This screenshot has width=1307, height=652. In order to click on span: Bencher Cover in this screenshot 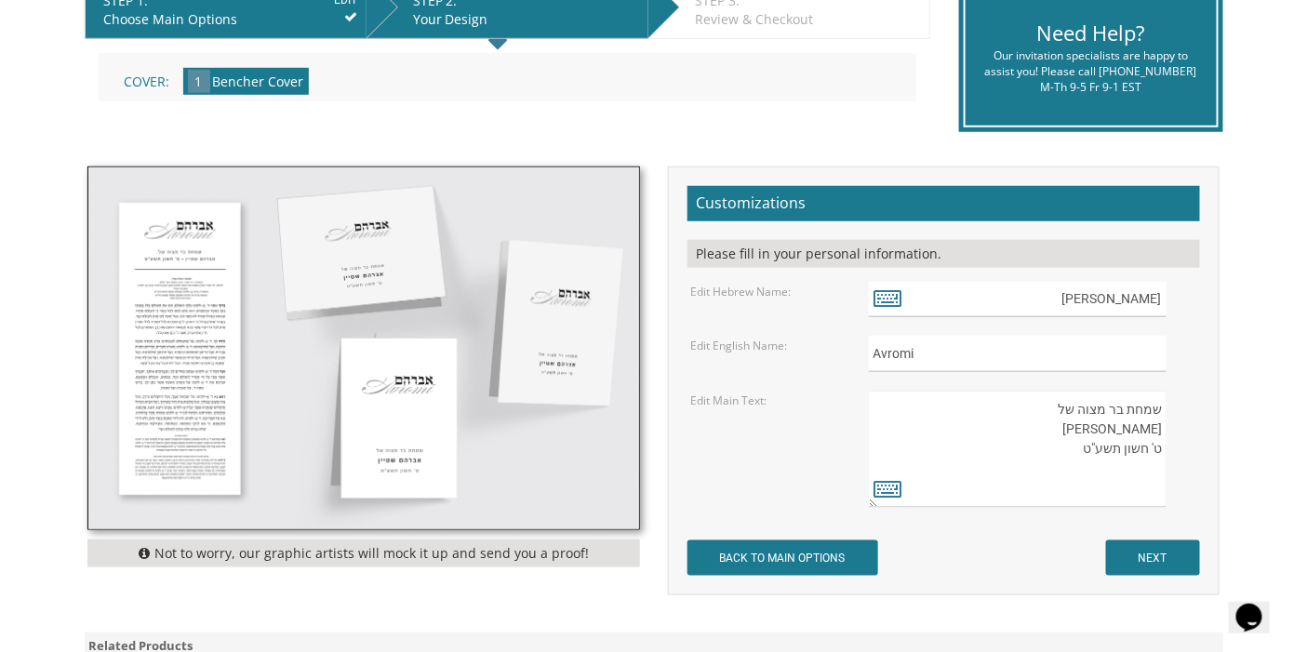, I will do `click(259, 81)`.